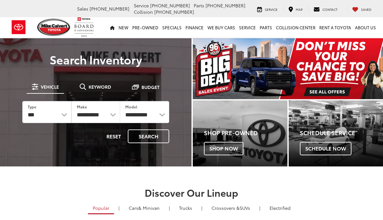  I want to click on span: Shop Now, so click(223, 148).